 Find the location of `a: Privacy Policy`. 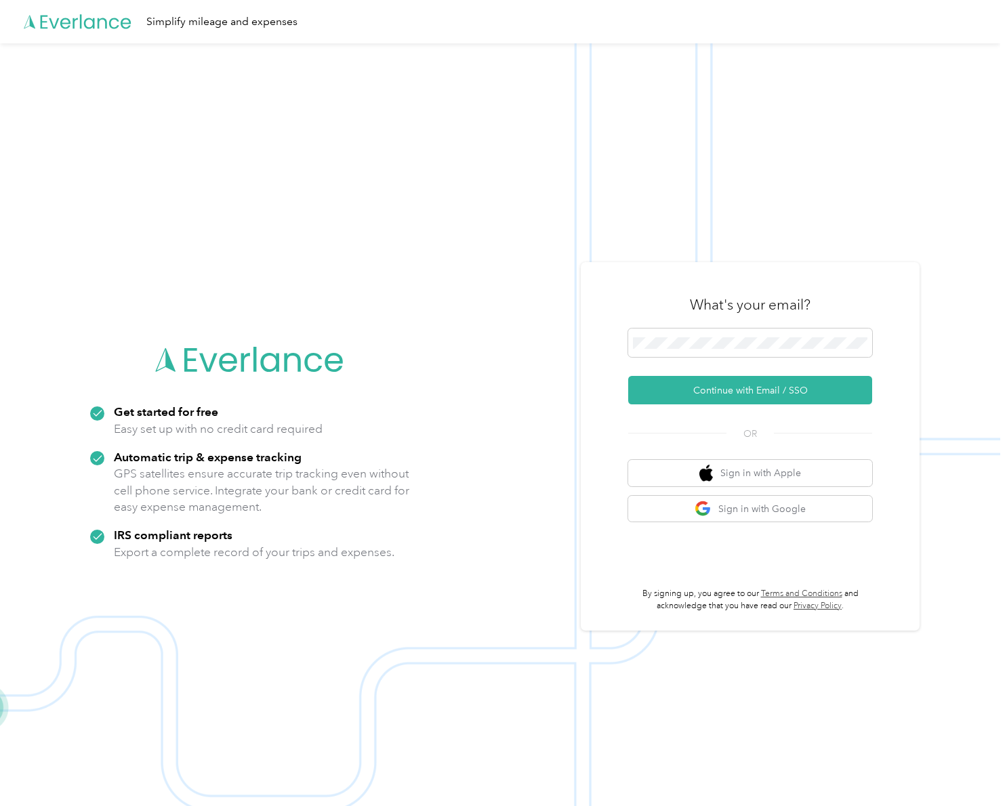

a: Privacy Policy is located at coordinates (817, 606).